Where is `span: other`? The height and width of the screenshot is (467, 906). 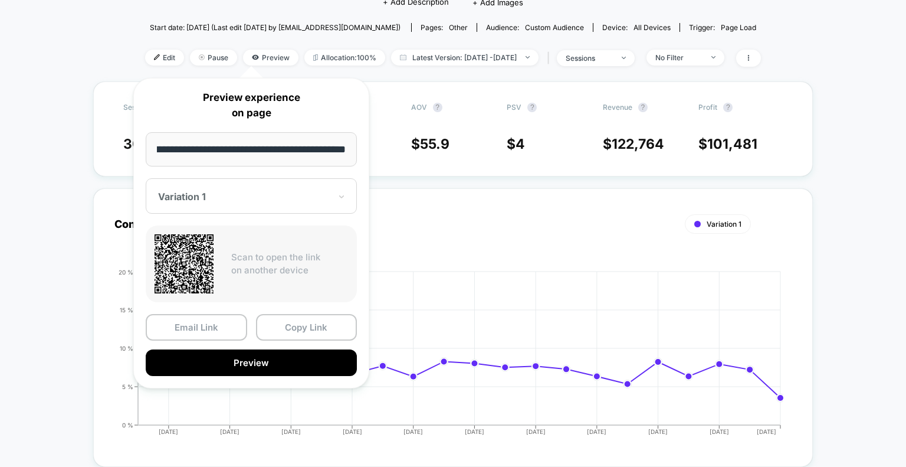 span: other is located at coordinates (458, 27).